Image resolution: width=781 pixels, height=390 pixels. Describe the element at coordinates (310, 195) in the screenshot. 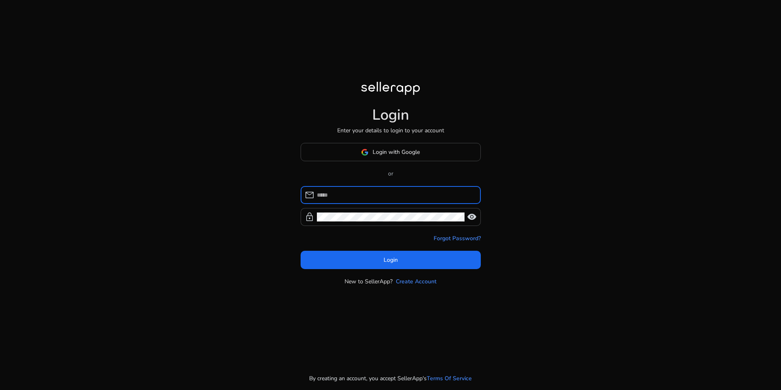

I see `span: mail` at that location.